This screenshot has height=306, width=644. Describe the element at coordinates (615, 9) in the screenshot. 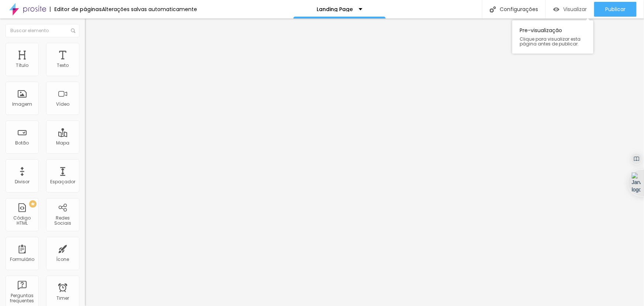

I see `button: Publicar` at that location.